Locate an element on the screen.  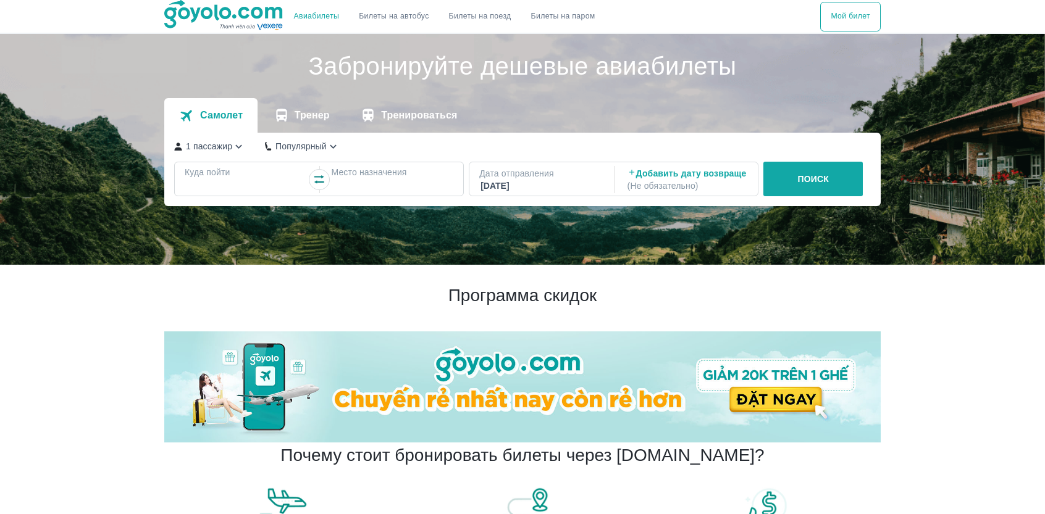
font: Билеты на поезд is located at coordinates (480, 16).